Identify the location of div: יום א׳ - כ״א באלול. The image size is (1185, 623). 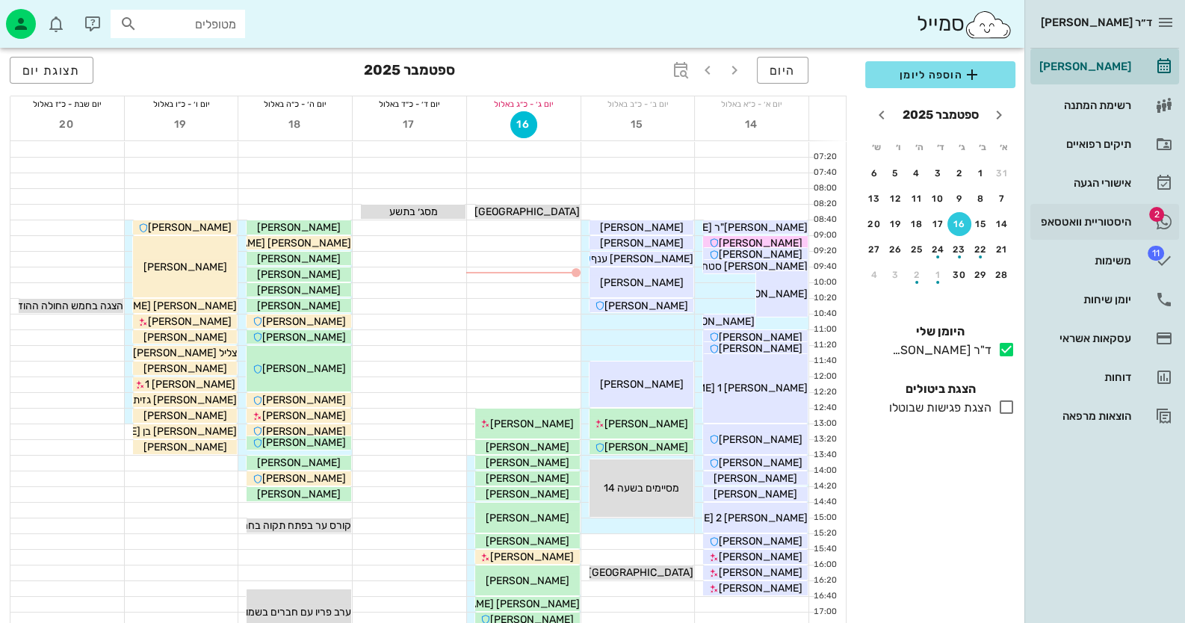
(752, 104).